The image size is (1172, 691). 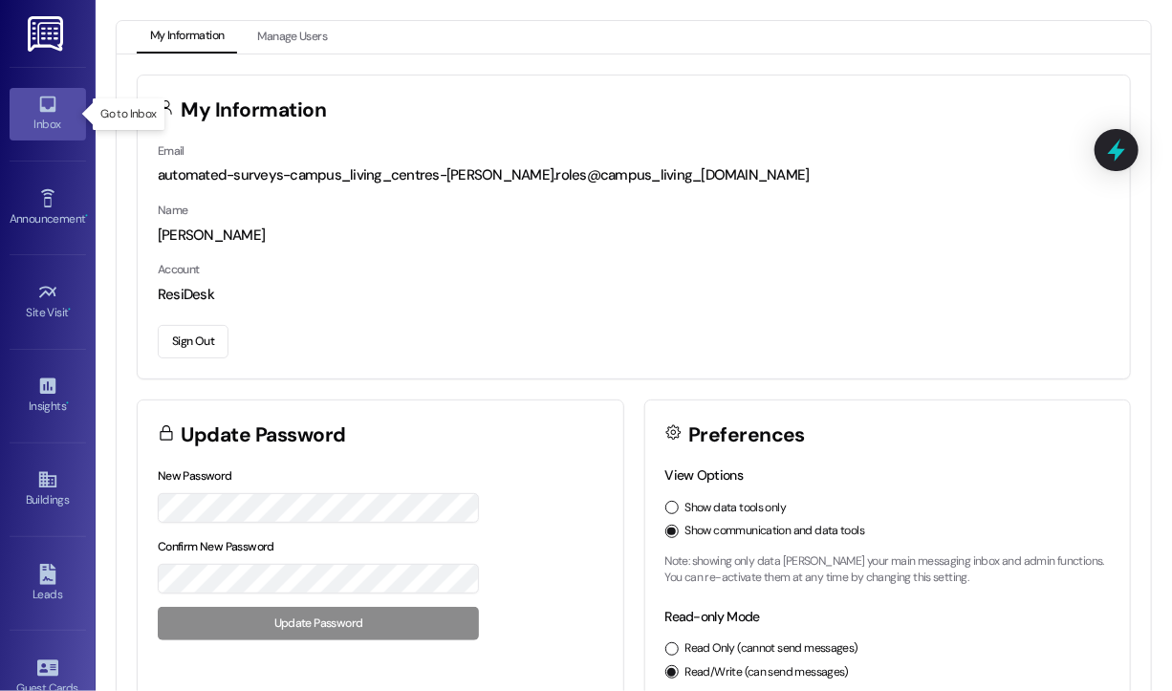 I want to click on label: Read/Write (can send messages), so click(x=768, y=673).